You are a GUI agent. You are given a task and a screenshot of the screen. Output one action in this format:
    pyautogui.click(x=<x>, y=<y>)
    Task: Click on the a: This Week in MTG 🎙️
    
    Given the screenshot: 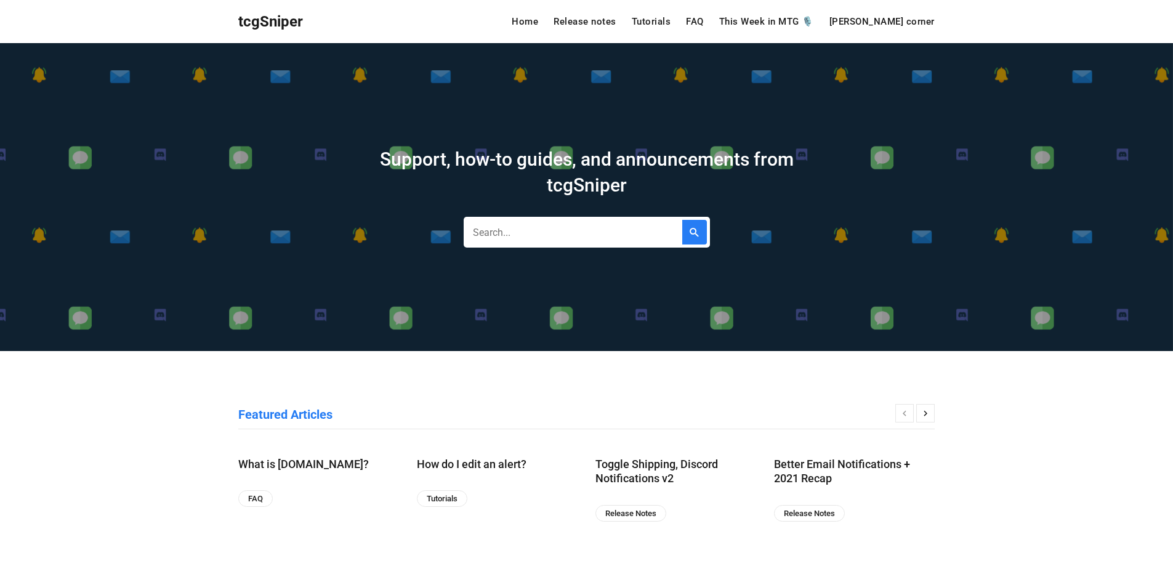 What is the action you would take?
    pyautogui.click(x=766, y=22)
    